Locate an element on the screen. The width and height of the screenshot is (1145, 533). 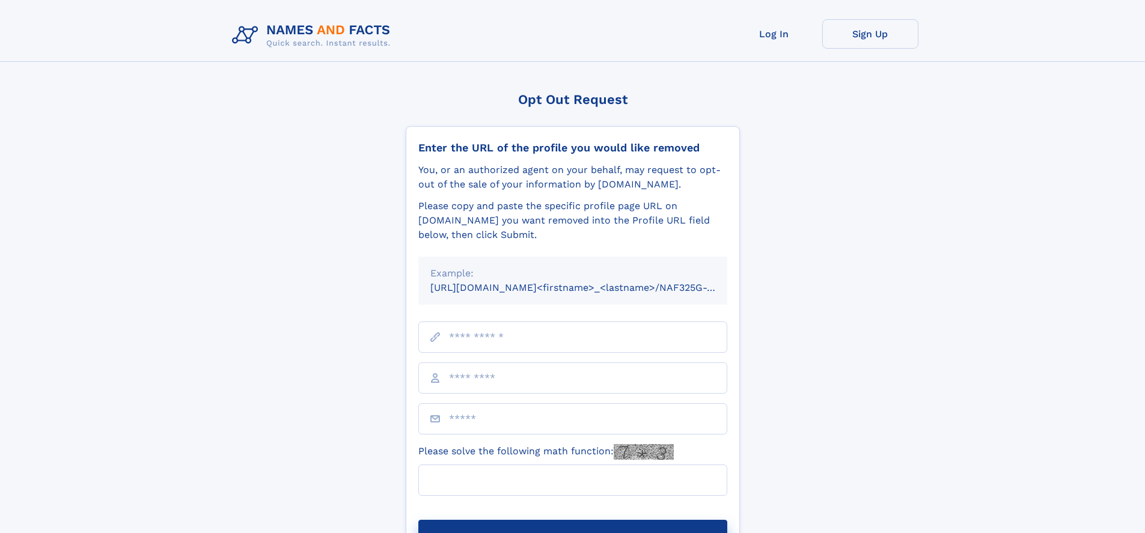
div: You, or an authorized agent on your behalf, may request to opt-out of the sale of your informatio... is located at coordinates (573, 177).